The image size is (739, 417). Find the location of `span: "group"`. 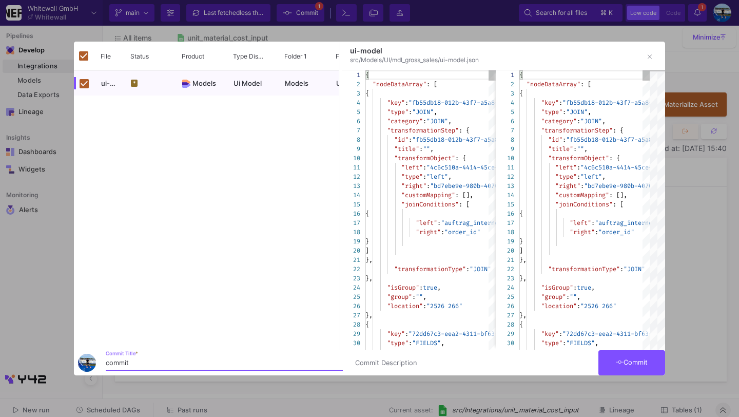

span: "group" is located at coordinates (553, 297).